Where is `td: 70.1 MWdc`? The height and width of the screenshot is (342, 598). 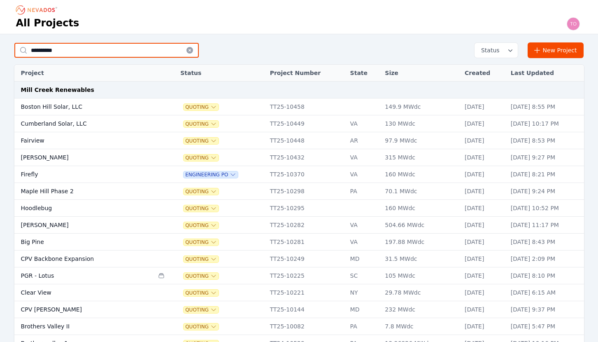 td: 70.1 MWdc is located at coordinates (421, 191).